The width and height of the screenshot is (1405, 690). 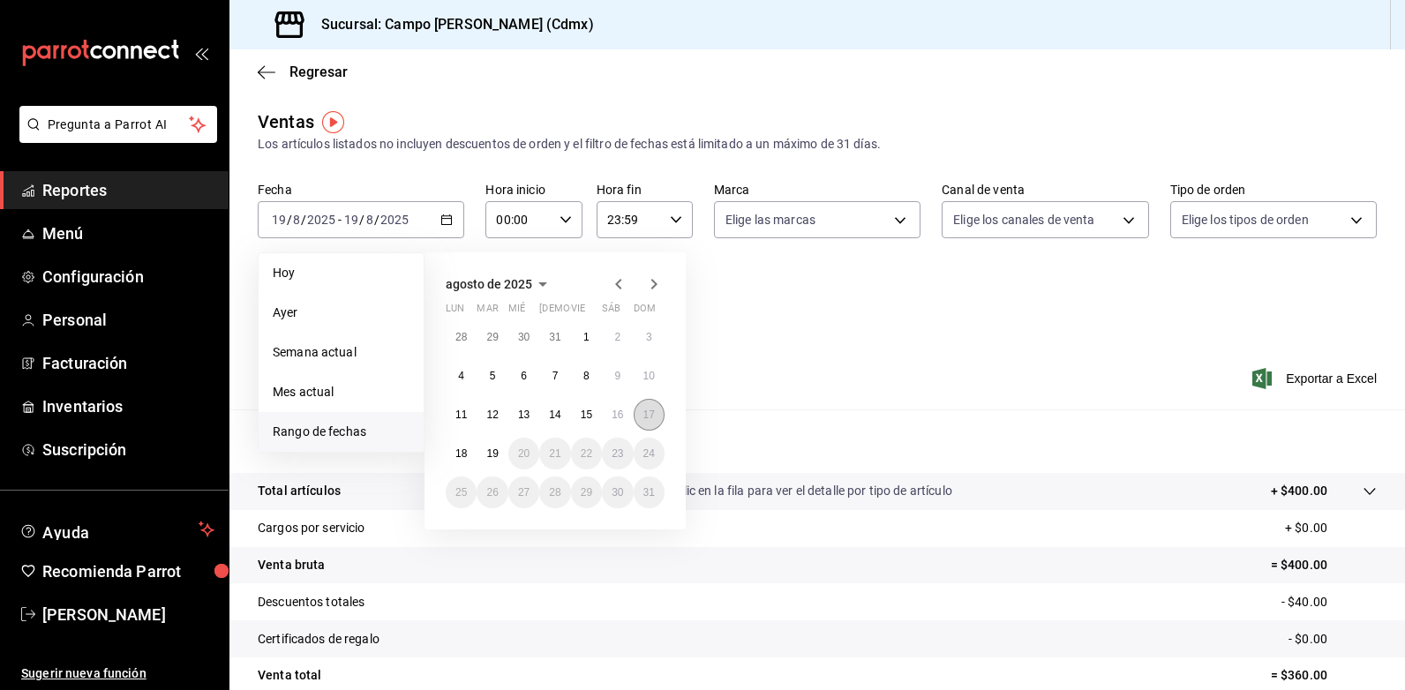 What do you see at coordinates (523, 492) in the screenshot?
I see `button: 27 de agosto de 2025` at bounding box center [523, 492].